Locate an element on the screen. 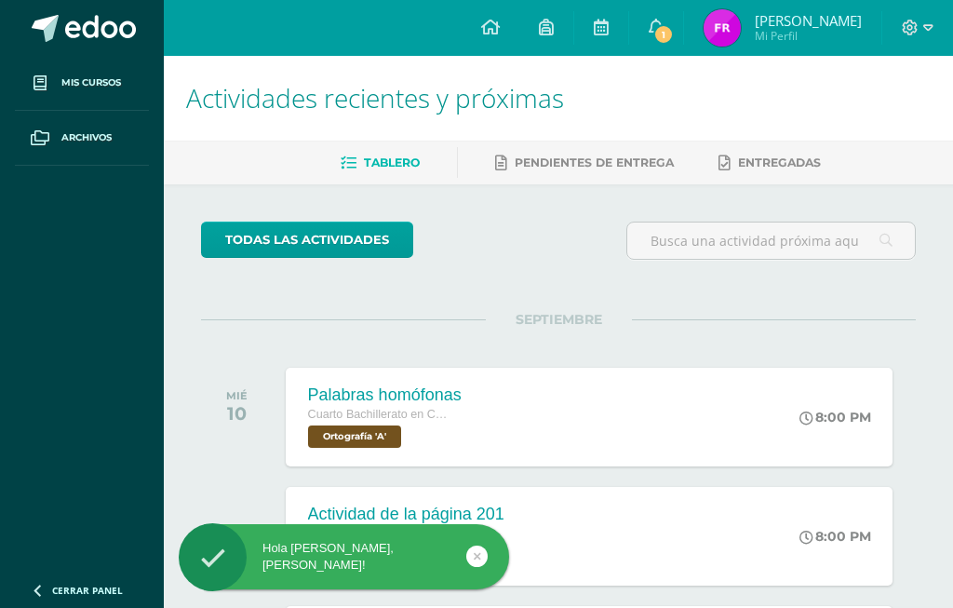  div: Actividad de la página 201 is located at coordinates (406, 514).